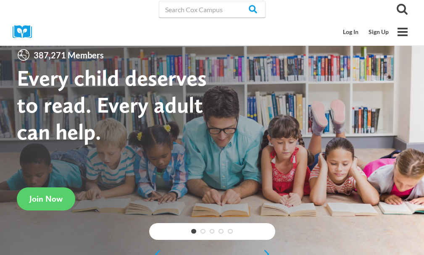 The image size is (424, 255). Describe the element at coordinates (379, 32) in the screenshot. I see `a: Sign Up` at that location.